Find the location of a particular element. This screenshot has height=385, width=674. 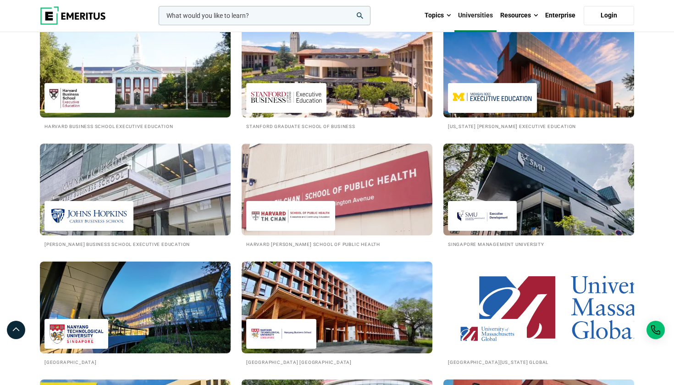

a: Universities We Work With Stanford Graduate School of Business Stanford Graduate School of Business is located at coordinates (337, 78).